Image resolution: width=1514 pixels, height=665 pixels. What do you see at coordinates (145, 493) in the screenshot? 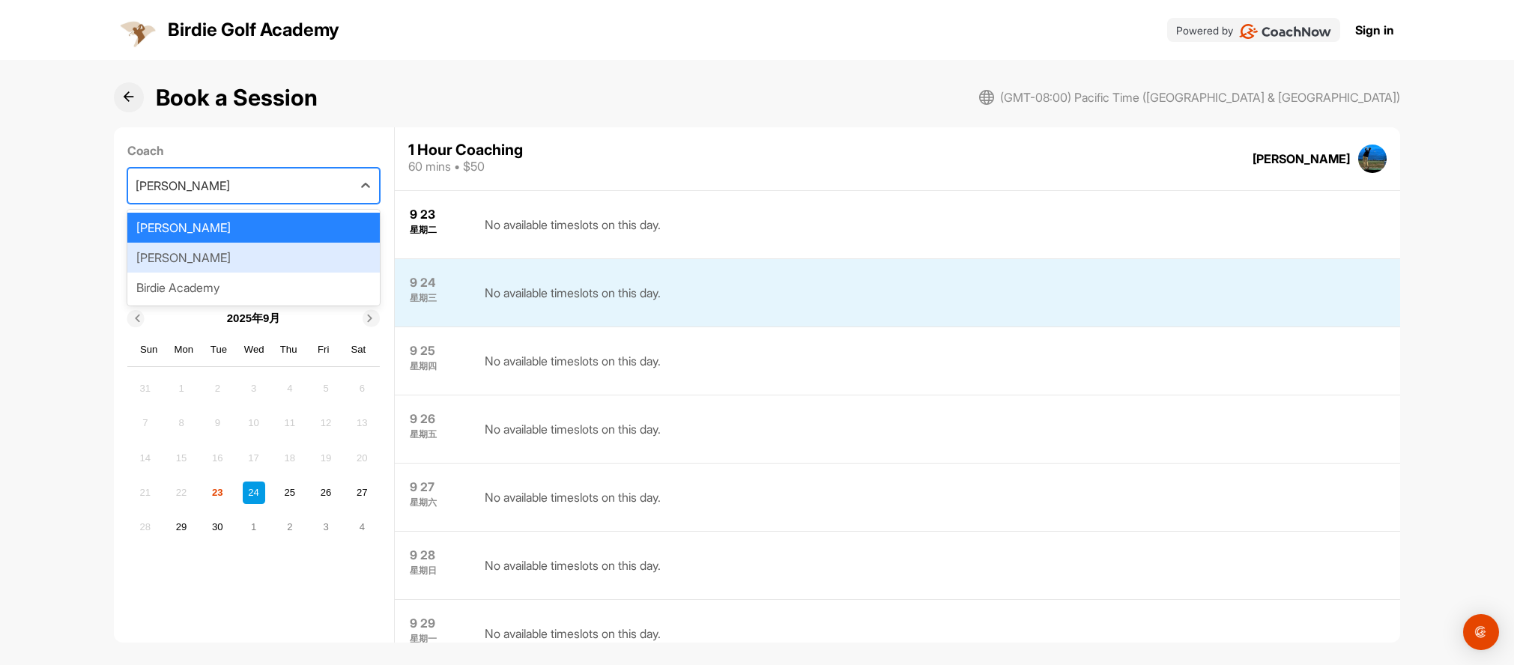
I see `div: Not available Sunday, September 21st, 2025` at bounding box center [145, 493].